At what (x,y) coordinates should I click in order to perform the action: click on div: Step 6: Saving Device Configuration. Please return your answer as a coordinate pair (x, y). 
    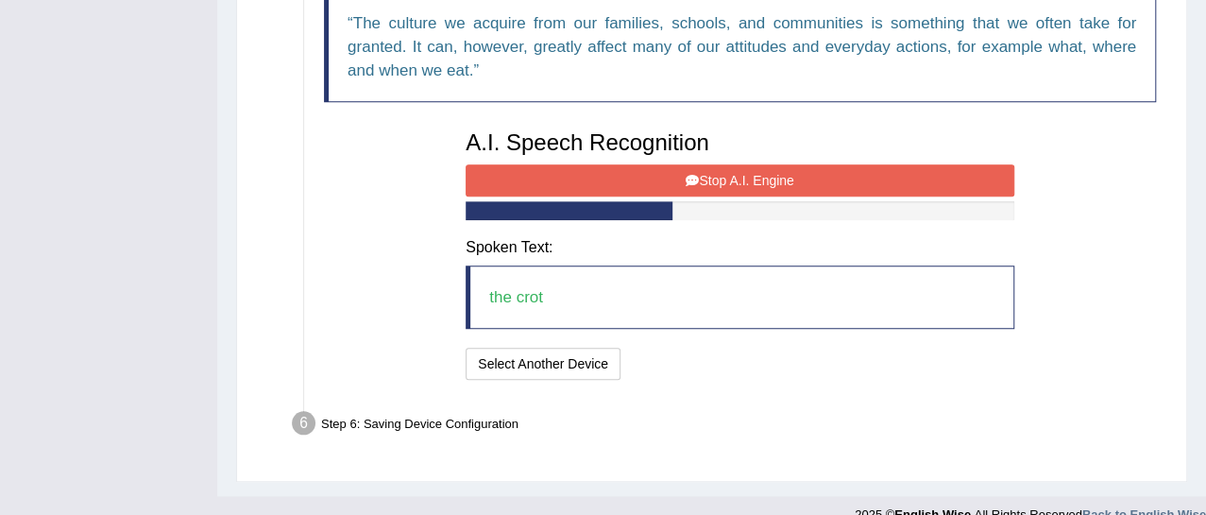
    Looking at the image, I should click on (730, 426).